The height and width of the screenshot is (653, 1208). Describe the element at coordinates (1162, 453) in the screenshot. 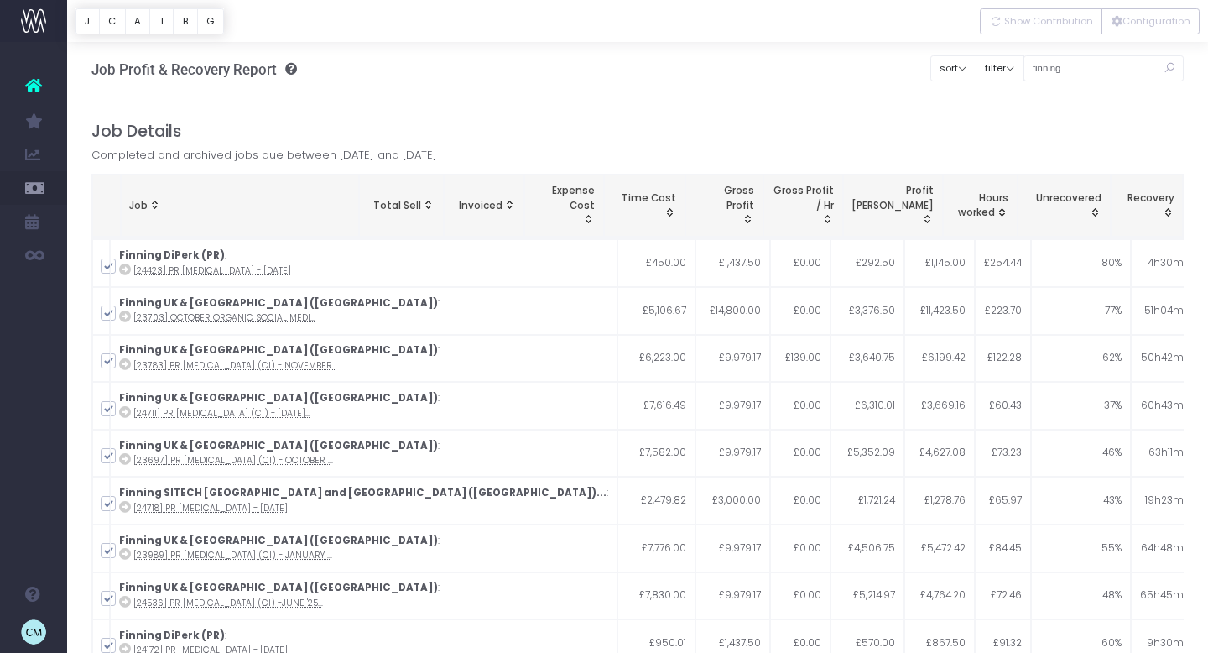

I see `td: 63h11m` at that location.